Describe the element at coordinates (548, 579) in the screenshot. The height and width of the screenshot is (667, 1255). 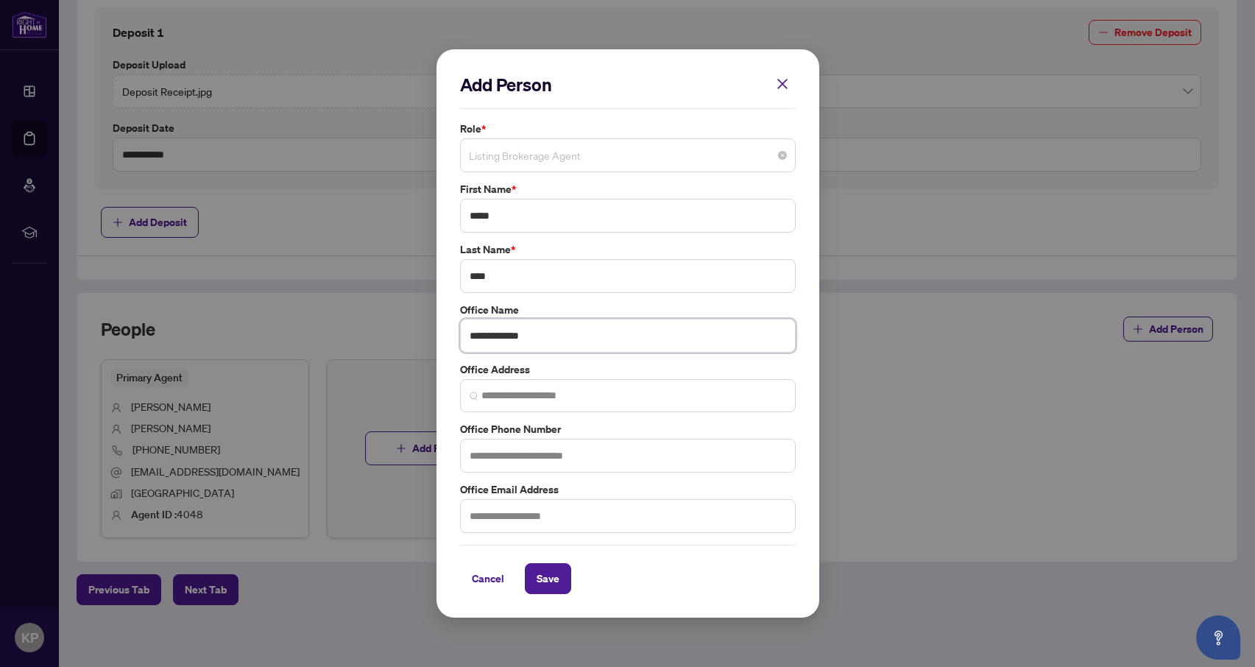
I see `span: Save` at that location.